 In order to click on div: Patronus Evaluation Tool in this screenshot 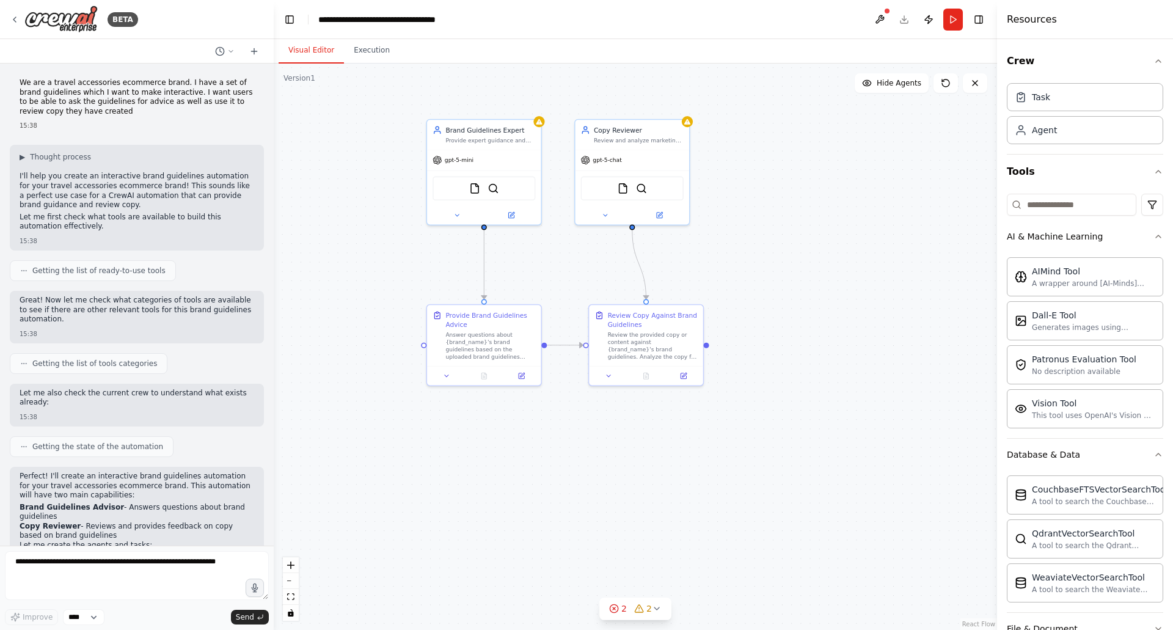, I will do `click(1084, 359)`.